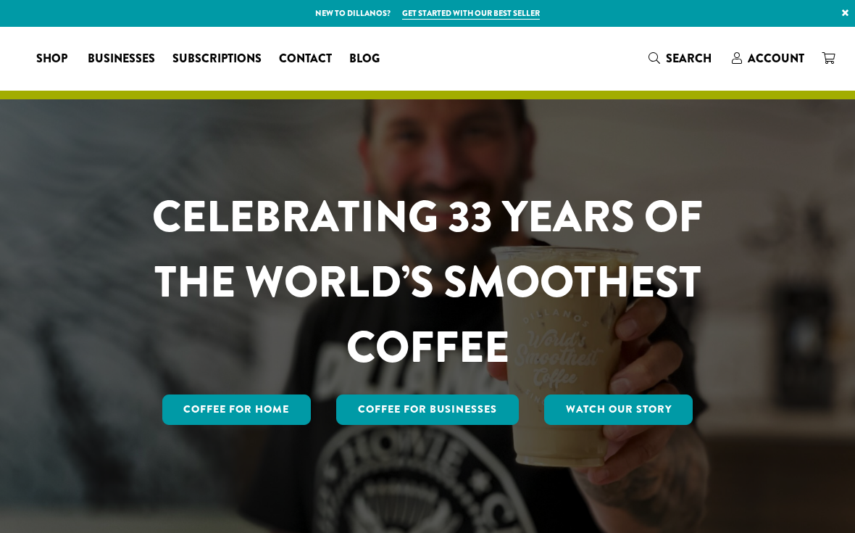  I want to click on a: Search, so click(681, 58).